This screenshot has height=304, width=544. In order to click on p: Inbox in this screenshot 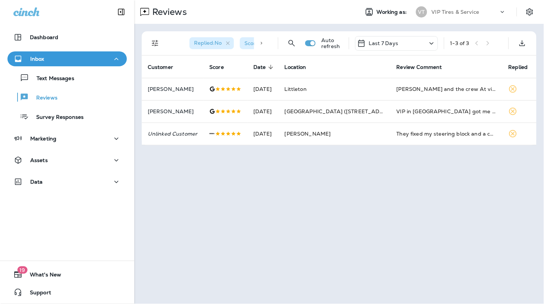, I will do `click(37, 59)`.